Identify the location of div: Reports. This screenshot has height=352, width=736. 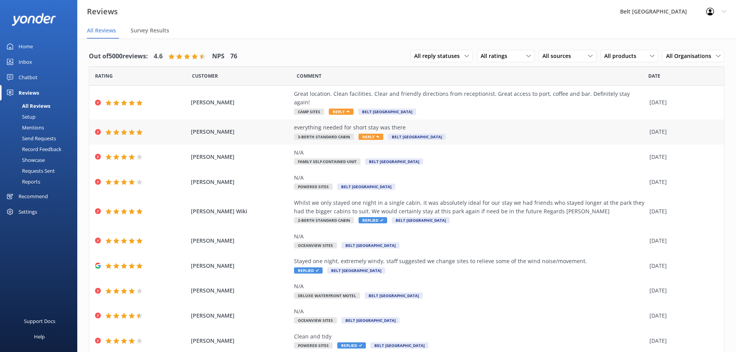
(22, 182).